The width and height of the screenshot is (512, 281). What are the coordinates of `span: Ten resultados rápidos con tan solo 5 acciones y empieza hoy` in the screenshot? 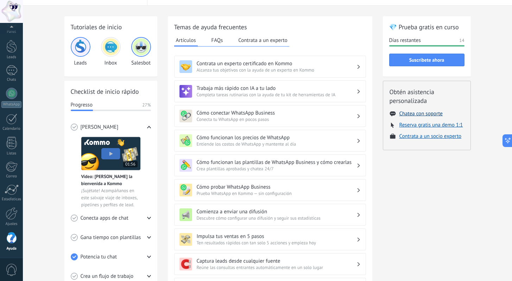 It's located at (277, 242).